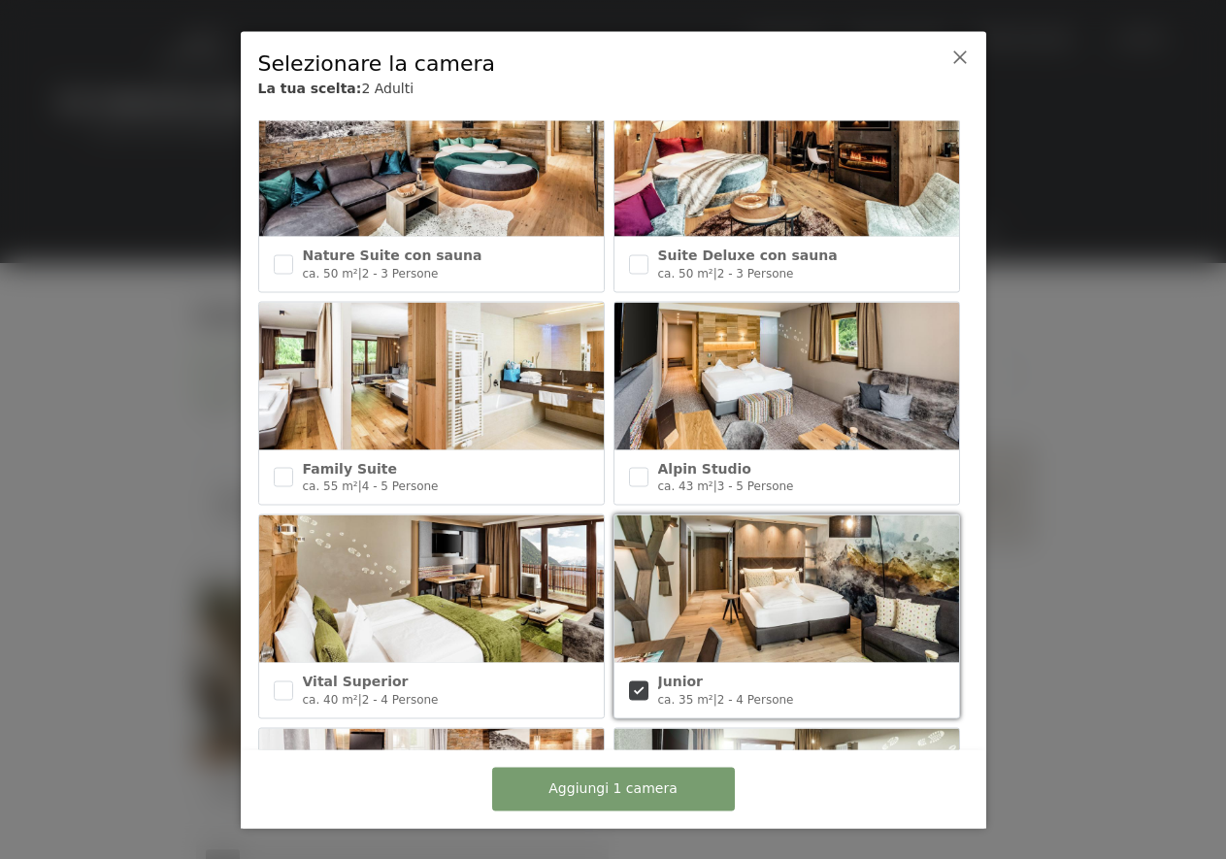 The image size is (1226, 859). What do you see at coordinates (685, 699) in the screenshot?
I see `span: ca. 35 m²` at bounding box center [685, 699].